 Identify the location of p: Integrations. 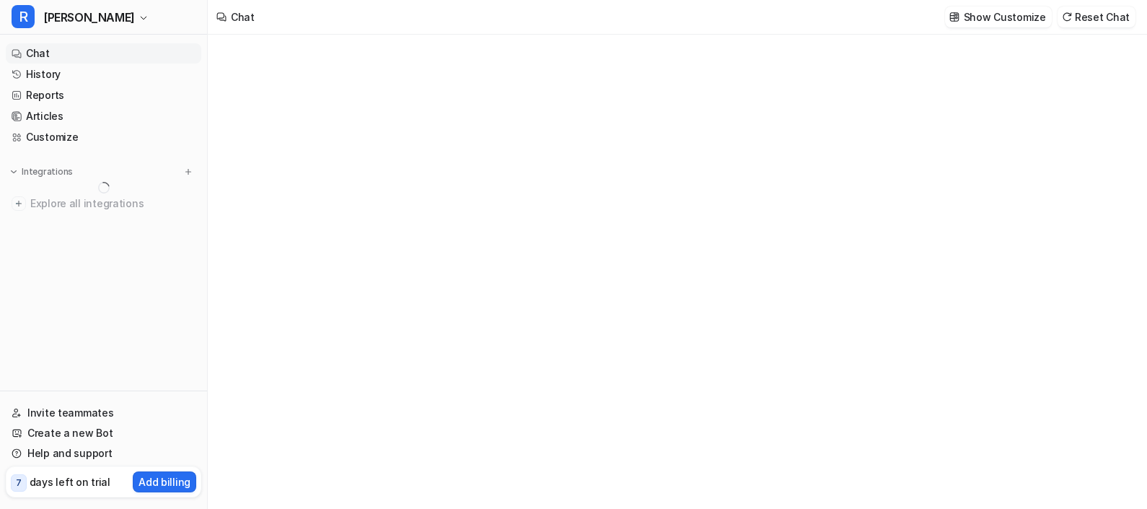
(47, 172).